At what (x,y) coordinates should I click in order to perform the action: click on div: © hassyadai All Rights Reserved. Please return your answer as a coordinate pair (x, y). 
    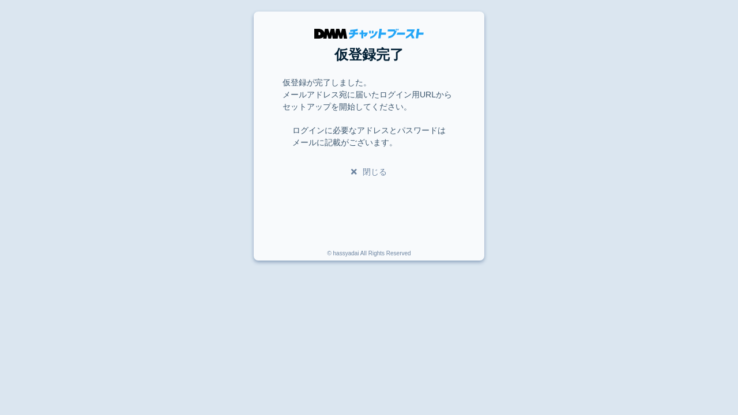
    Looking at the image, I should click on (369, 255).